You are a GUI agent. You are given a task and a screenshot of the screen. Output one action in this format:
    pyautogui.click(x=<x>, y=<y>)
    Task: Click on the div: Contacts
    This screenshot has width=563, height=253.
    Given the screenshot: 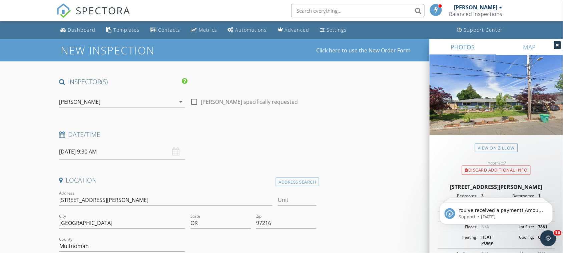 What is the action you would take?
    pyautogui.click(x=169, y=30)
    